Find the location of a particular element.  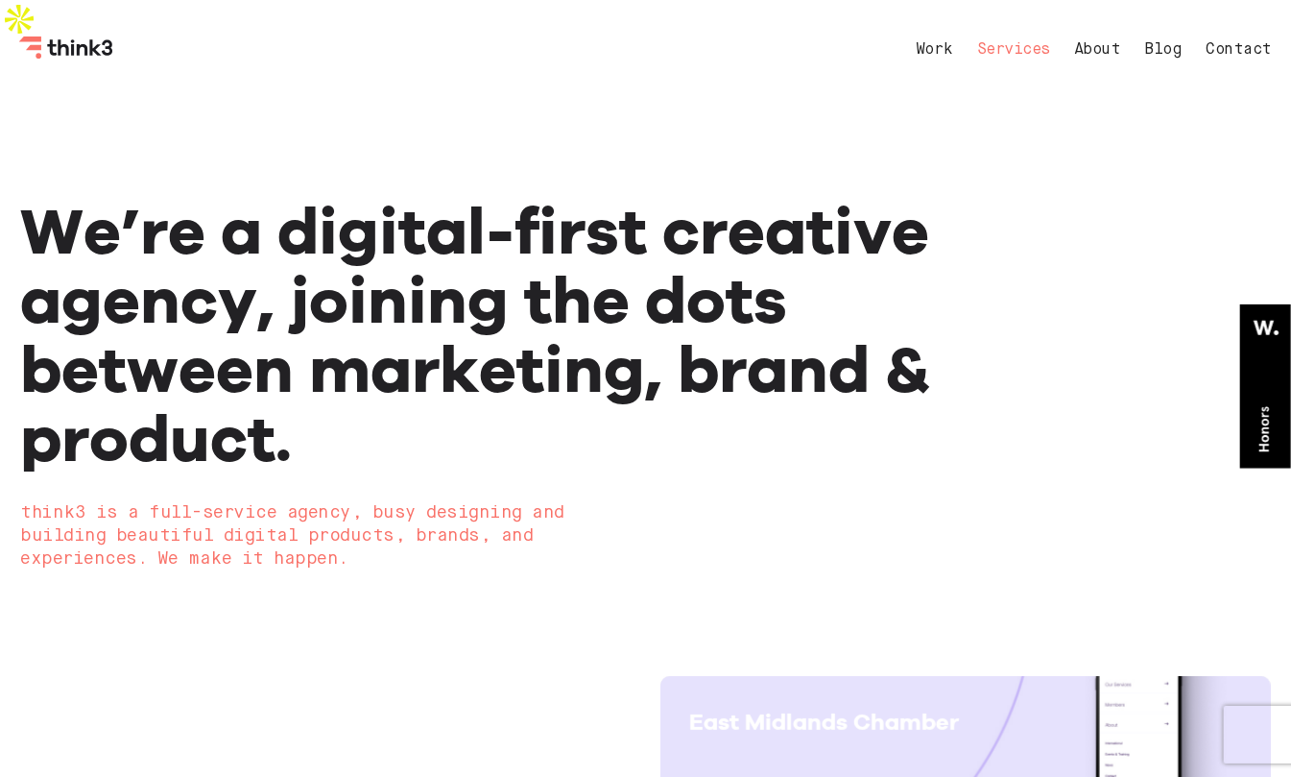

a: Think3 Logo is located at coordinates (67, 53).